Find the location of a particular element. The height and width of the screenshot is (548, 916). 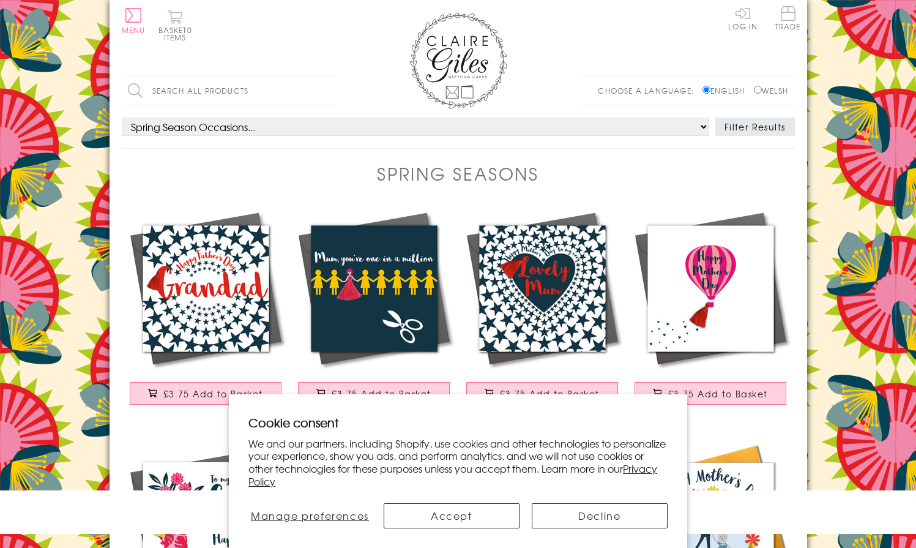

button: Filter Results is located at coordinates (755, 127).